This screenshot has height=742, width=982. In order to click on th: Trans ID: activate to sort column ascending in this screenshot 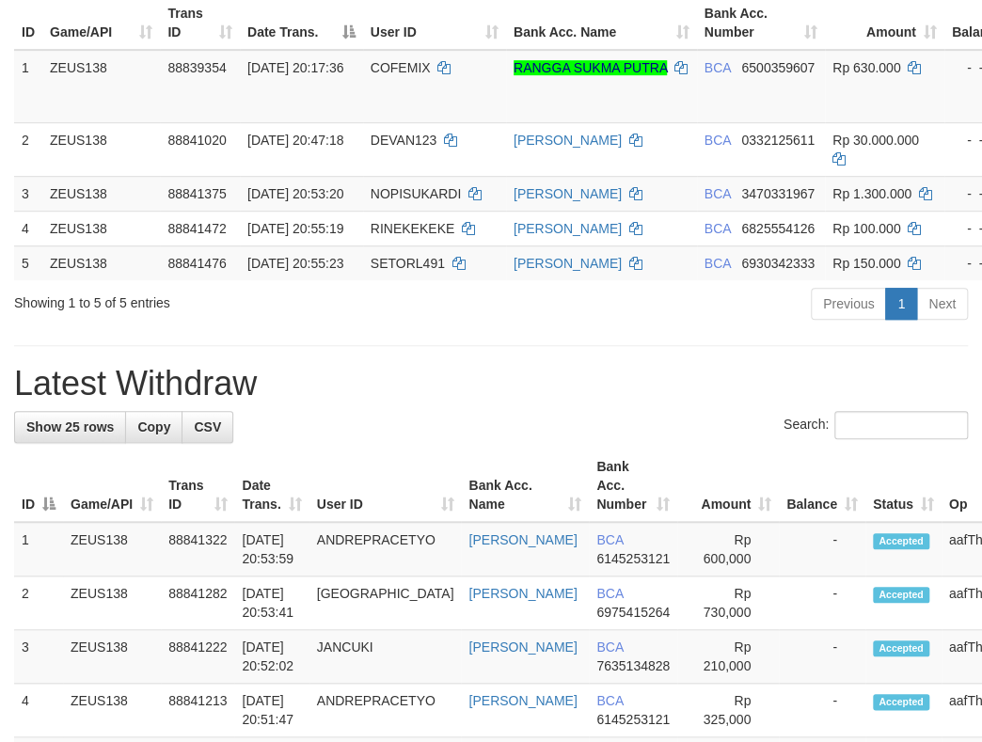, I will do `click(198, 485)`.